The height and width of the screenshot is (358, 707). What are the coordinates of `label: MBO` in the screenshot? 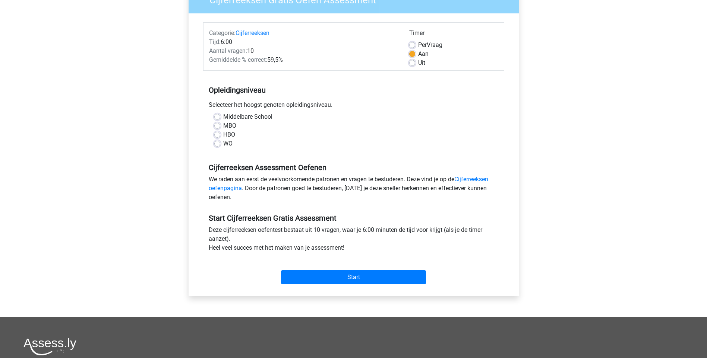 It's located at (229, 126).